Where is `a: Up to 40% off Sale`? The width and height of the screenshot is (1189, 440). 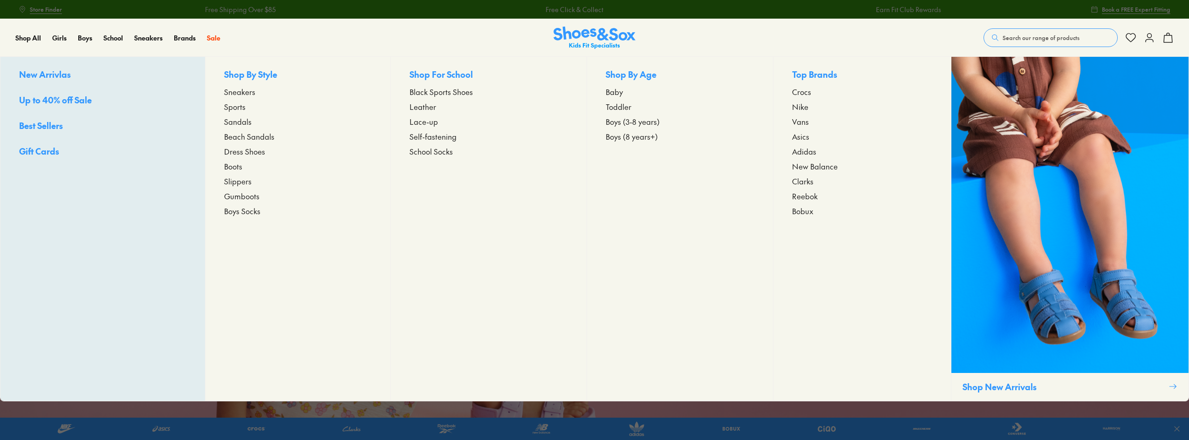 a: Up to 40% off Sale is located at coordinates (103, 101).